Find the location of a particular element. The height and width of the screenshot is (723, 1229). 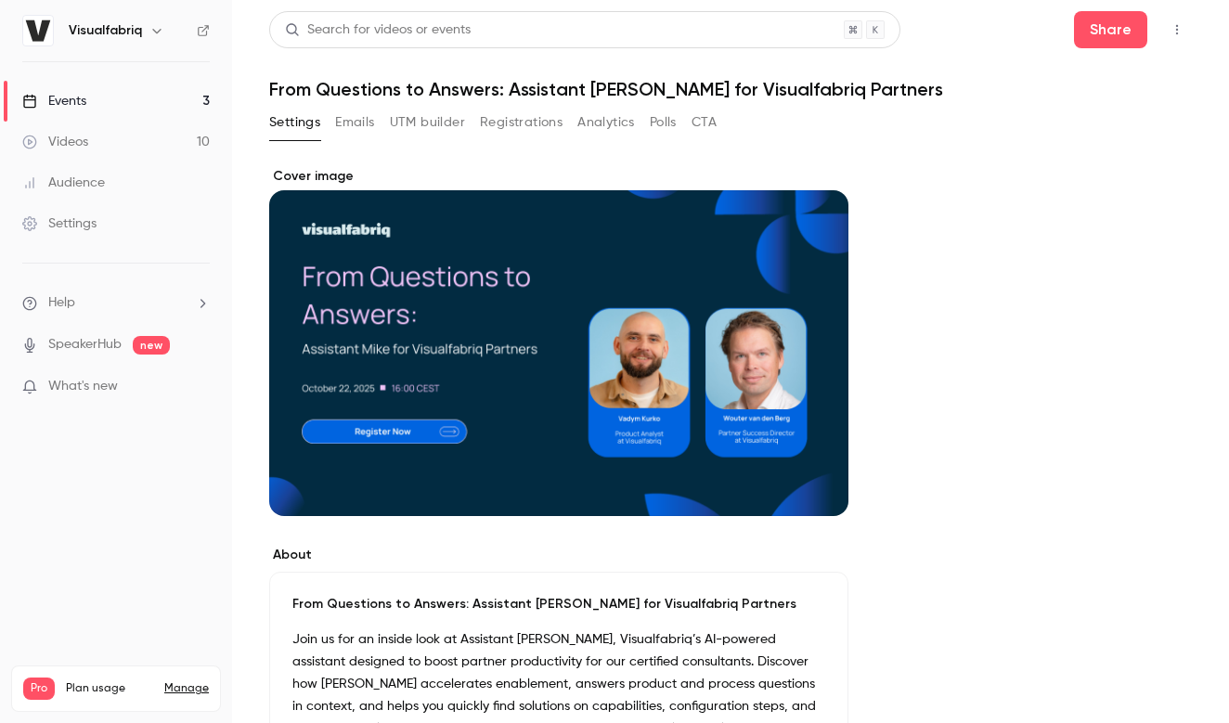

div: Videos is located at coordinates (55, 142).